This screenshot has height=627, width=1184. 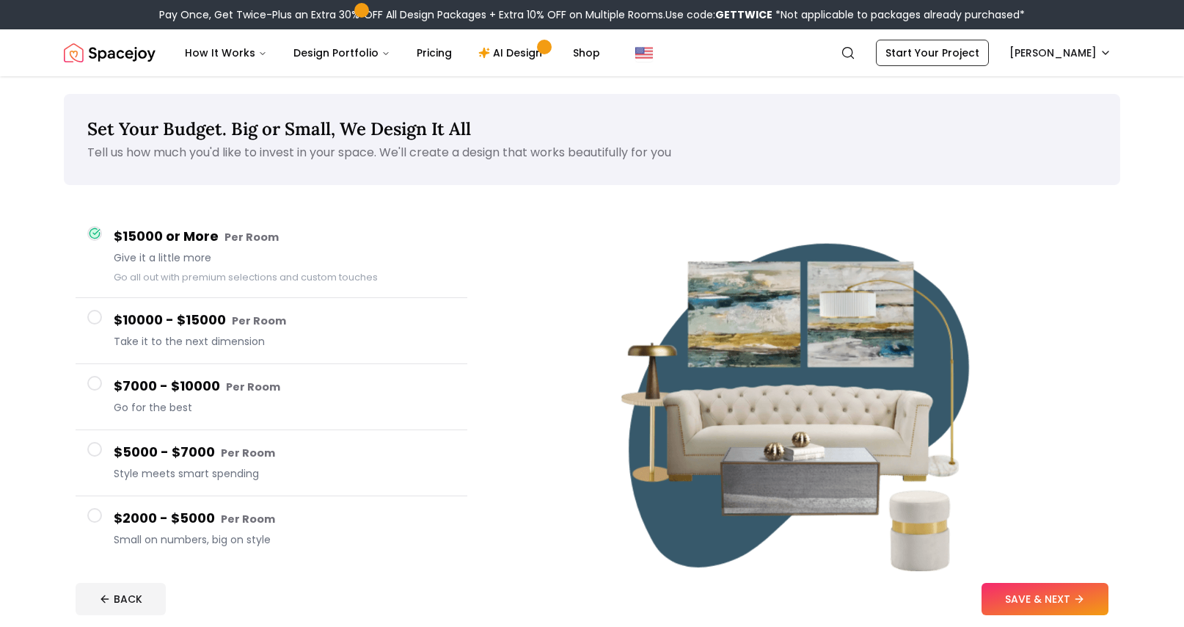 What do you see at coordinates (285, 452) in the screenshot?
I see `h4: $5000 - $7000` at bounding box center [285, 452].